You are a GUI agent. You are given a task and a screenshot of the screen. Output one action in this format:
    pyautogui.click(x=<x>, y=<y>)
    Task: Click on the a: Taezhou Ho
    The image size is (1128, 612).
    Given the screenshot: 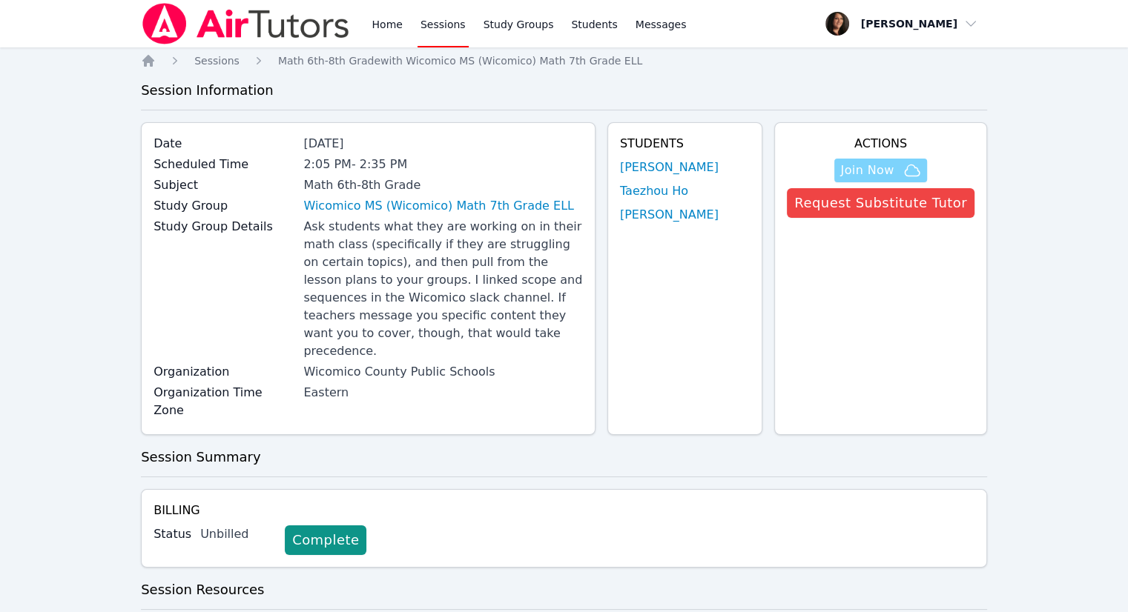 What is the action you would take?
    pyautogui.click(x=654, y=191)
    